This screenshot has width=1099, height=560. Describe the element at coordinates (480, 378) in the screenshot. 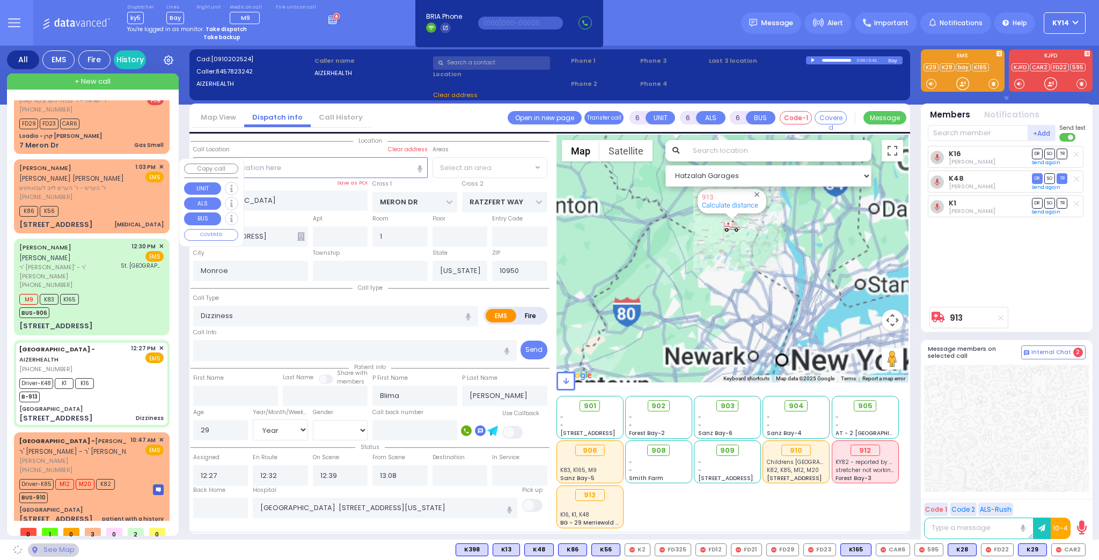

I see `label: P Last Name` at that location.